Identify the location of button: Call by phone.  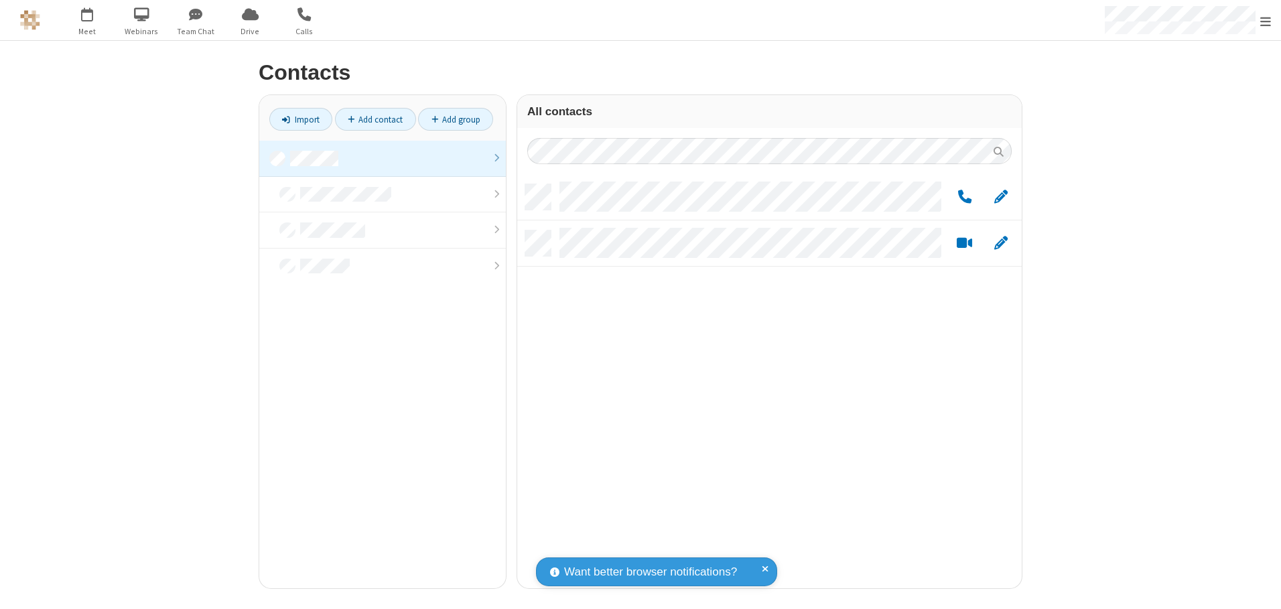
(964, 197).